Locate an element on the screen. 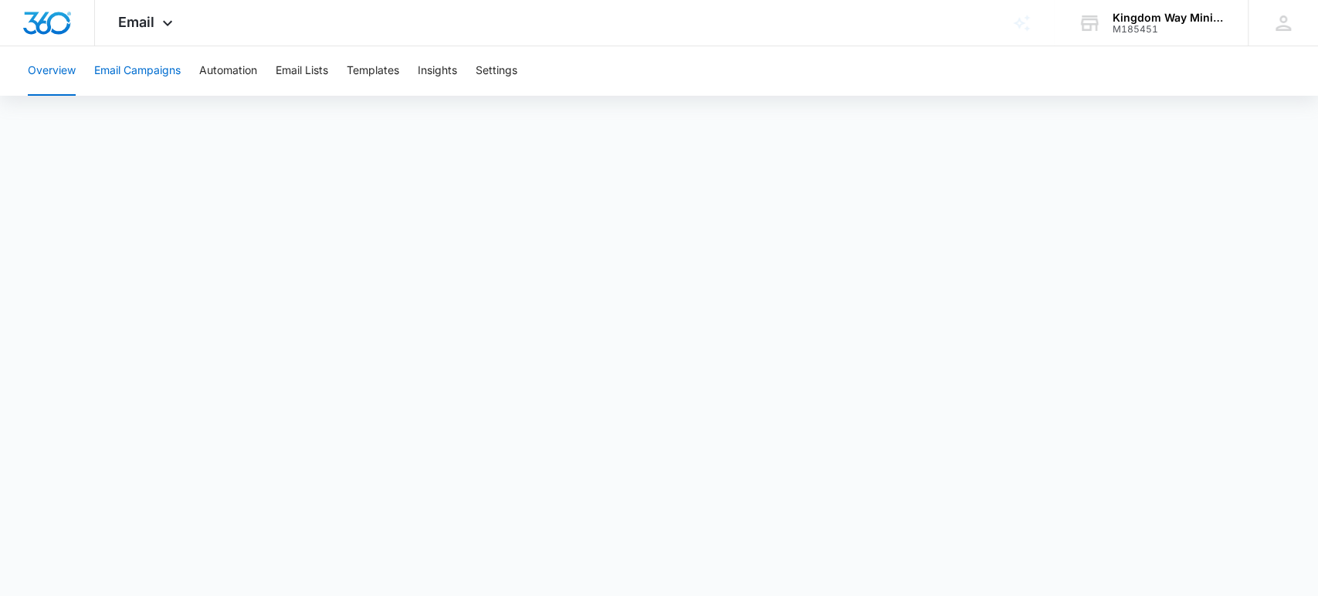 The height and width of the screenshot is (596, 1318). div: account name is located at coordinates (1169, 18).